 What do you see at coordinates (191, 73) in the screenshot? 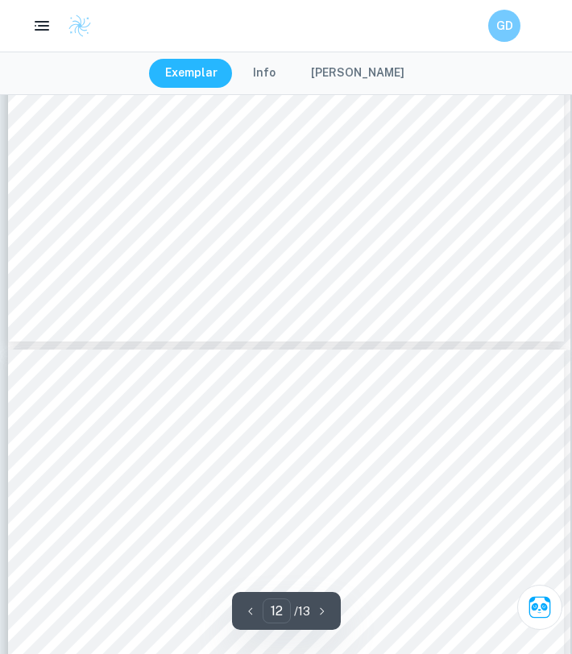
I see `button: Exemplar` at bounding box center [191, 73].